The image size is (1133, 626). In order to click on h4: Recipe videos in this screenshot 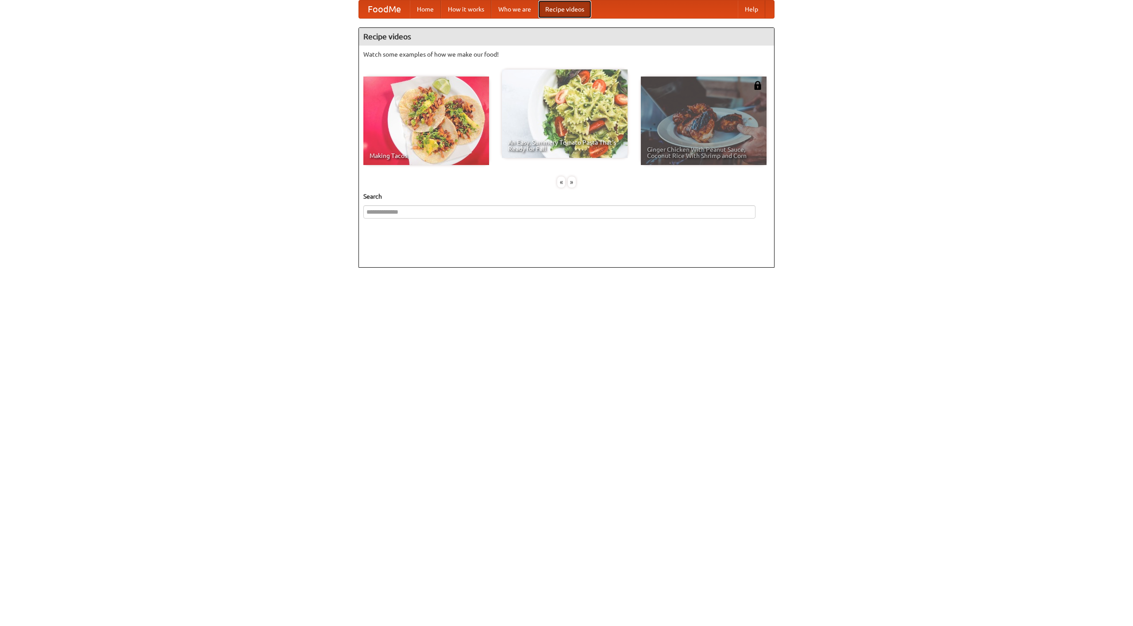, I will do `click(567, 37)`.